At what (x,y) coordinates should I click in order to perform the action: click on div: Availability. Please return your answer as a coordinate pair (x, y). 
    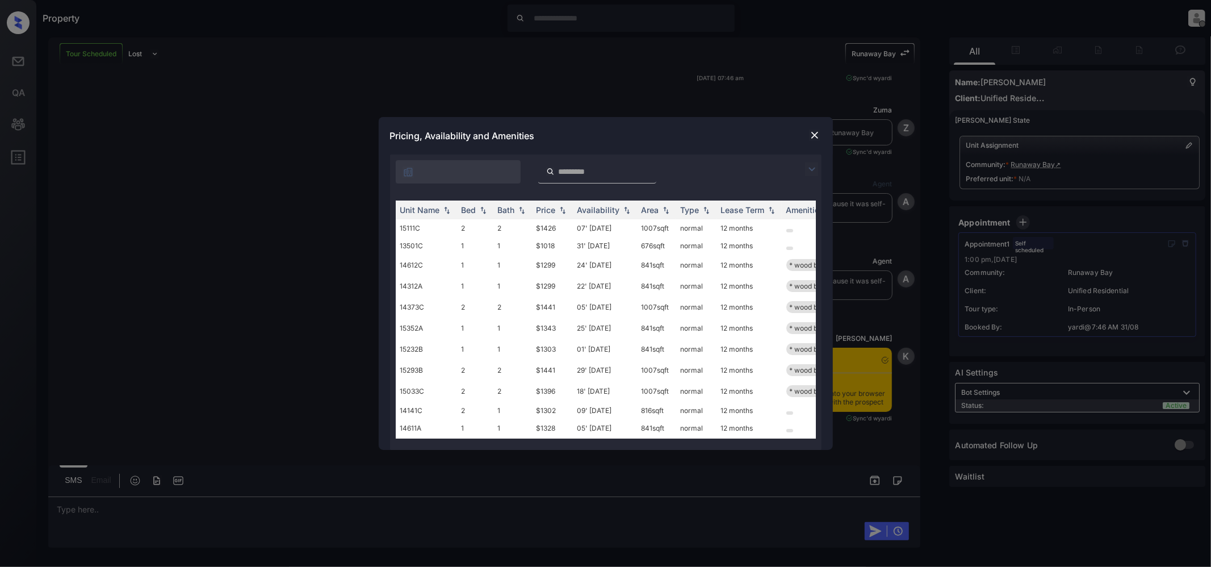
    Looking at the image, I should click on (598, 210).